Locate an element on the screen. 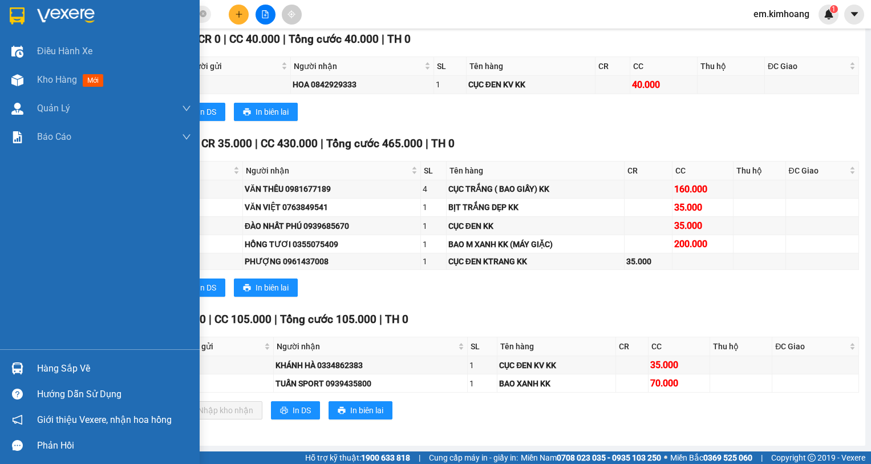 Image resolution: width=871 pixels, height=464 pixels. span: CC 40.000 is located at coordinates (254, 39).